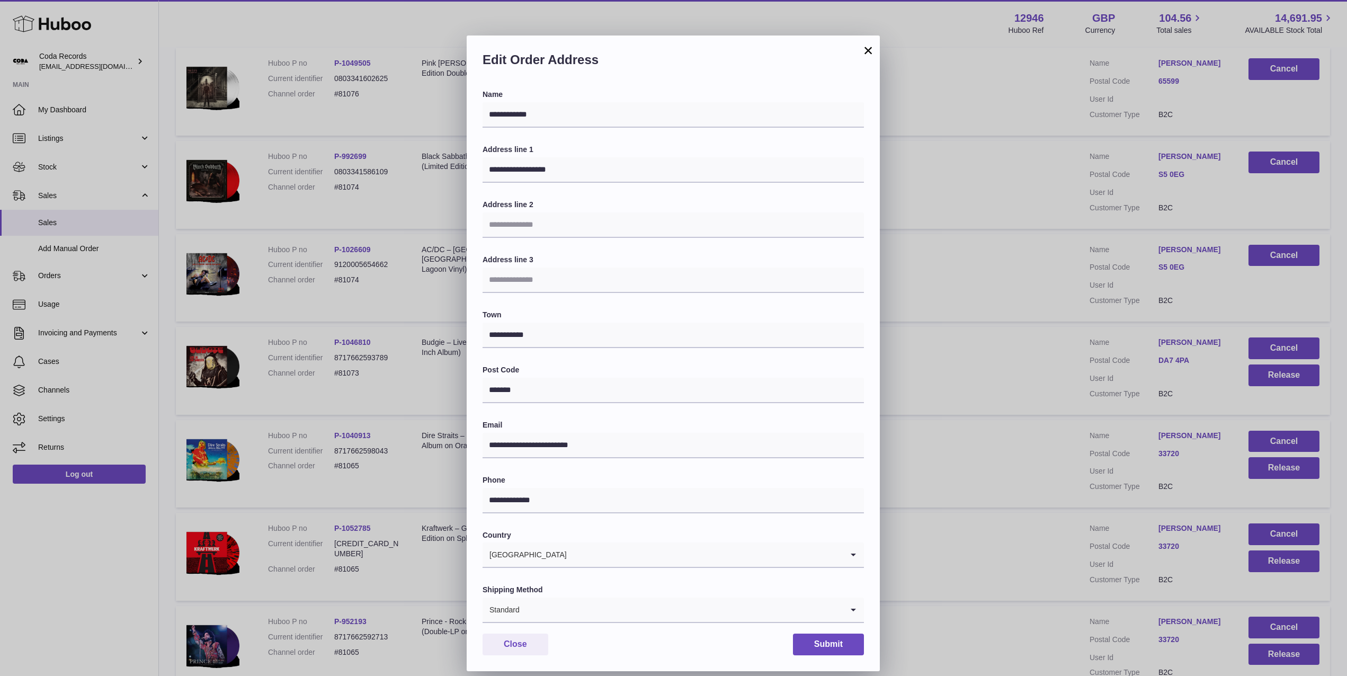 This screenshot has width=1347, height=676. I want to click on label: Address line 1, so click(673, 149).